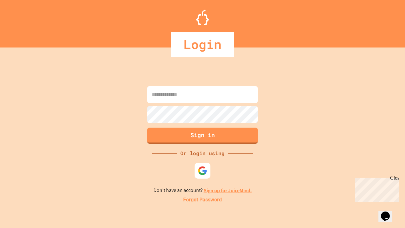 This screenshot has width=405, height=228. Describe the element at coordinates (202, 190) in the screenshot. I see `p: Don't have an account?` at that location.